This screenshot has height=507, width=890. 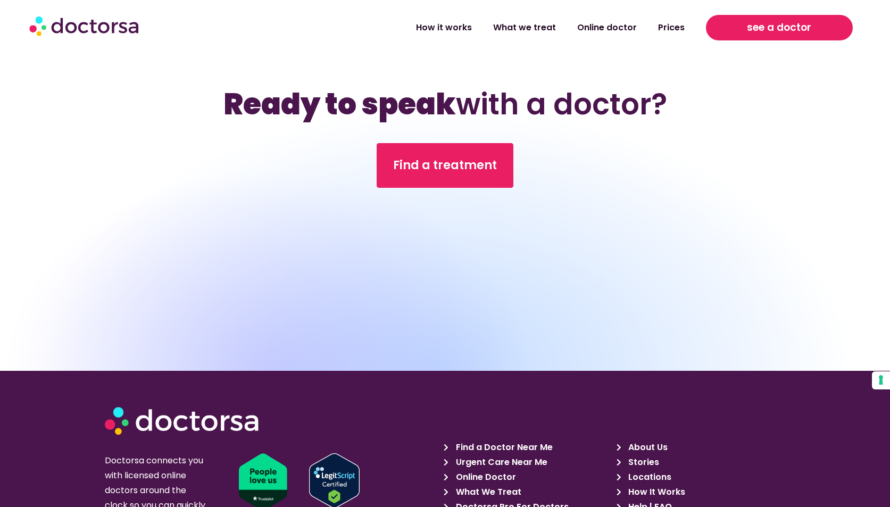 What do you see at coordinates (699, 492) in the screenshot?
I see `a: How It Works` at bounding box center [699, 492].